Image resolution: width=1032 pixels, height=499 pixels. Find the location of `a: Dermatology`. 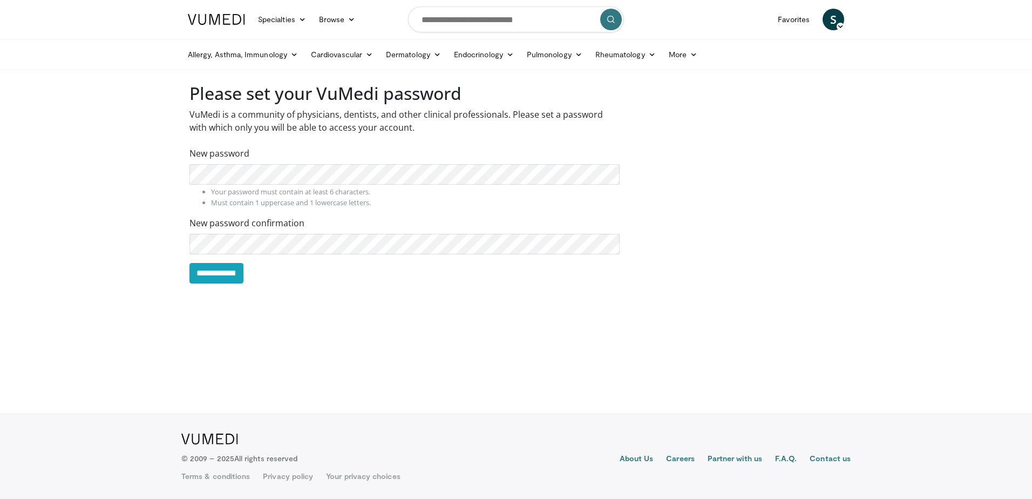

a: Dermatology is located at coordinates (413, 55).